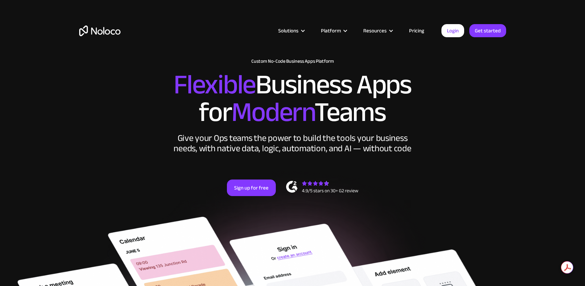 The height and width of the screenshot is (286, 585). Describe the element at coordinates (214, 84) in the screenshot. I see `span: Flexible` at that location.